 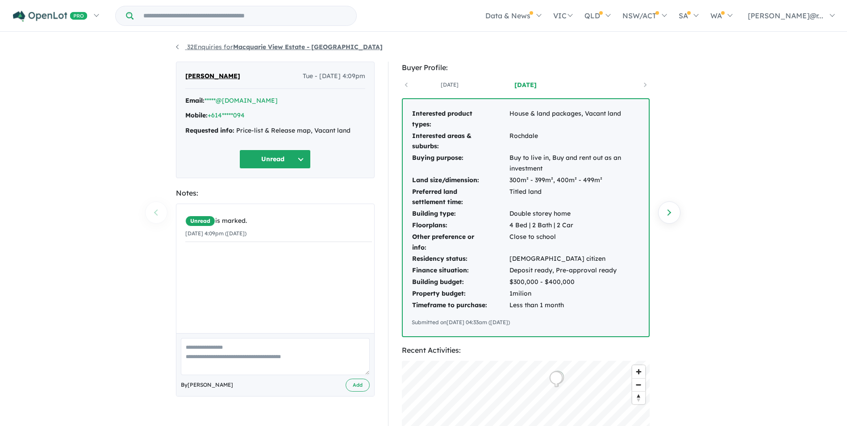 What do you see at coordinates (574, 214) in the screenshot?
I see `td: Double storey home` at bounding box center [574, 214].